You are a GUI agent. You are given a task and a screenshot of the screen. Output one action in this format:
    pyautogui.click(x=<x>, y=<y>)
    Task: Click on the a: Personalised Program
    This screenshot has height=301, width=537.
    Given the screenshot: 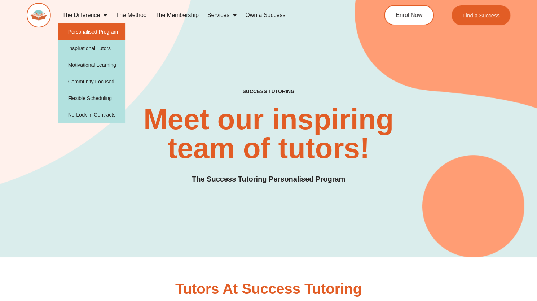 What is the action you would take?
    pyautogui.click(x=92, y=32)
    